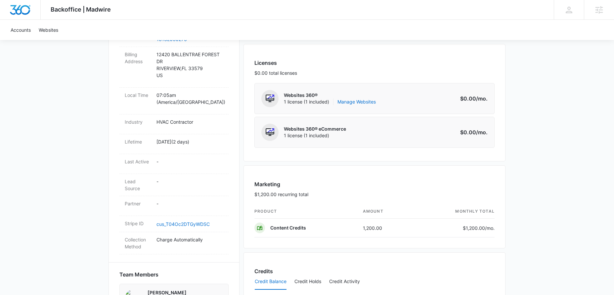  I want to click on button: Credit Holds, so click(308, 282).